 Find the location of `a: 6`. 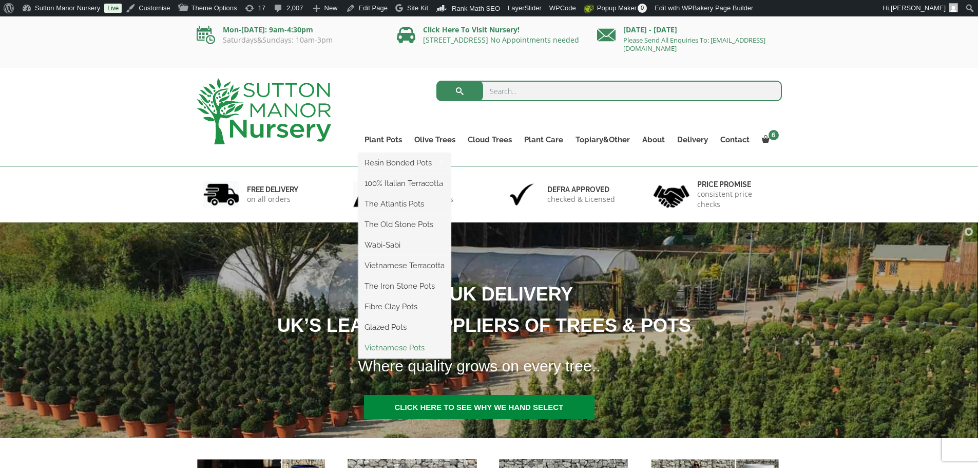

a: 6 is located at coordinates (769, 140).